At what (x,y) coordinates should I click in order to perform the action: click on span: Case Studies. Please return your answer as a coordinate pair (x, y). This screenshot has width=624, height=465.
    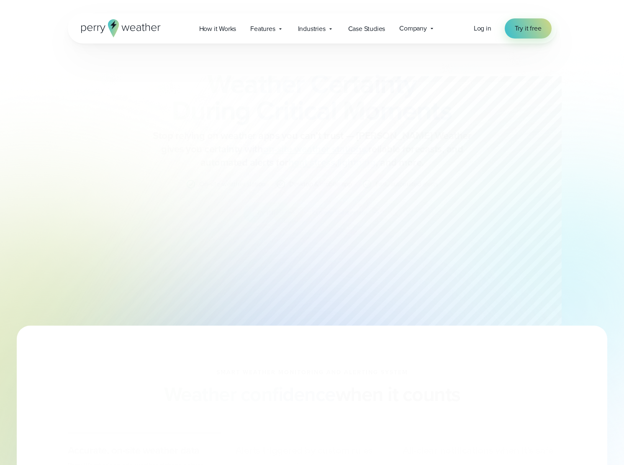
    Looking at the image, I should click on (367, 29).